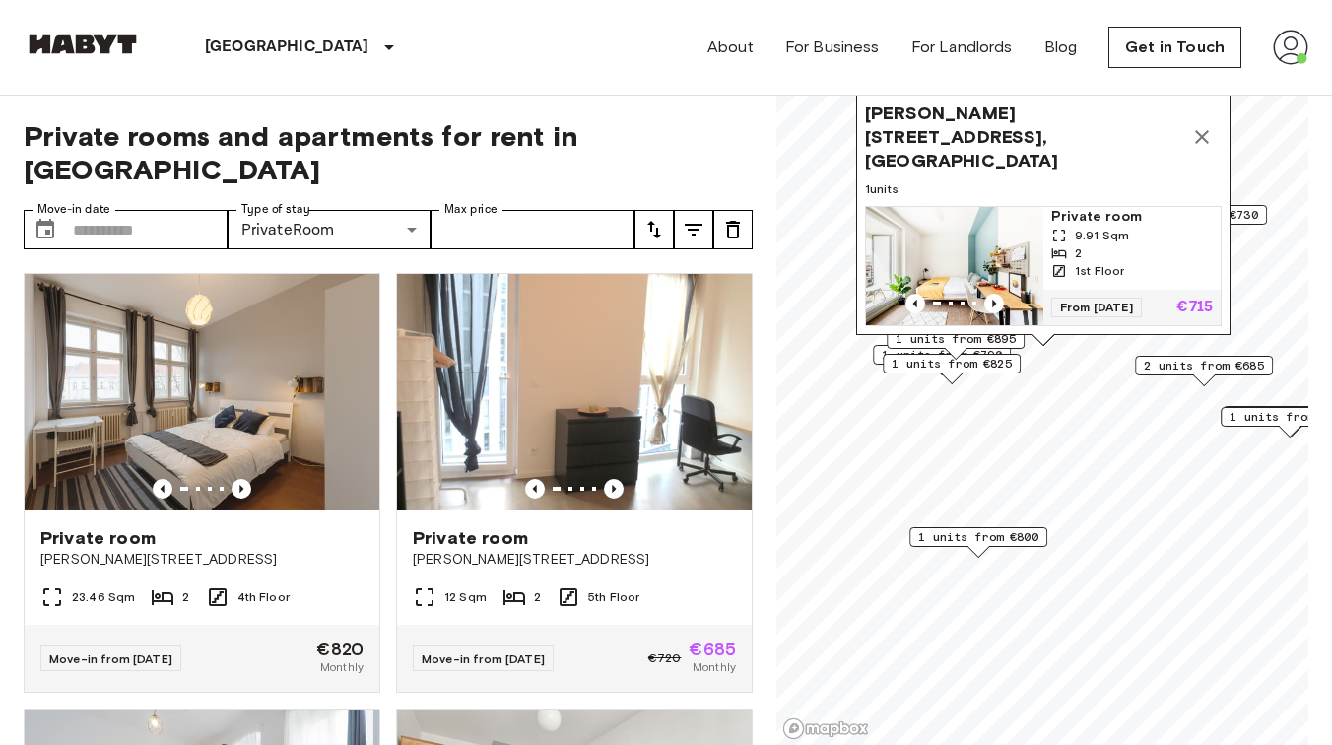 This screenshot has width=1332, height=745. I want to click on span: 12 Sqm, so click(465, 597).